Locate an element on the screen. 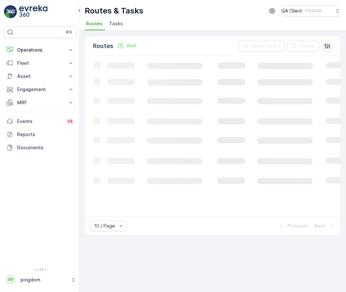 Image resolution: width=346 pixels, height=292 pixels. p: Next is located at coordinates (319, 226).